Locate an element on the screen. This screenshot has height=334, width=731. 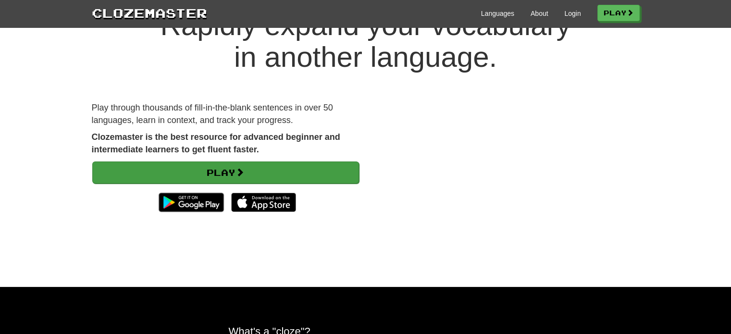
a: About is located at coordinates (539, 13).